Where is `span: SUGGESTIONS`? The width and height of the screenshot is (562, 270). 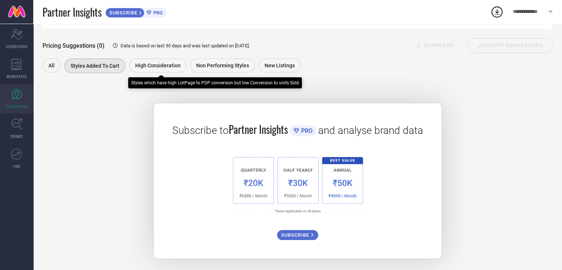 span: SUGGESTIONS is located at coordinates (17, 106).